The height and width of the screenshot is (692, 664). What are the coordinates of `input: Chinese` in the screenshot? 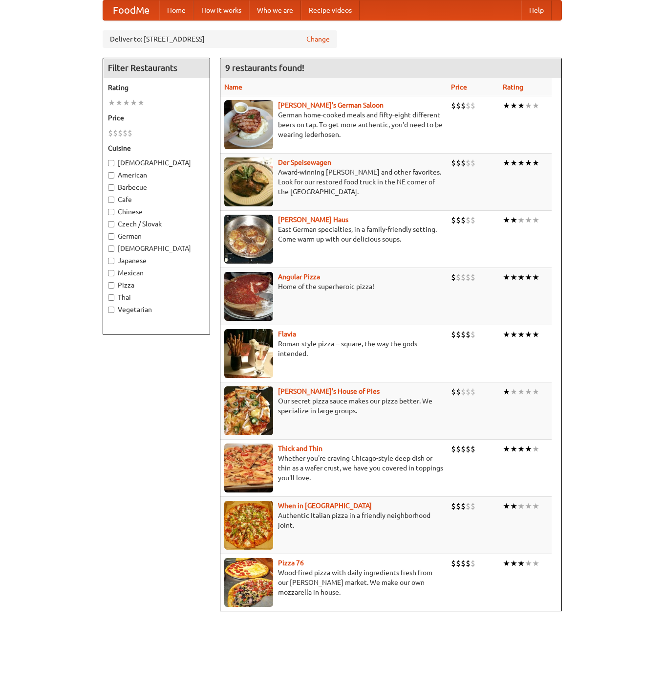 It's located at (111, 212).